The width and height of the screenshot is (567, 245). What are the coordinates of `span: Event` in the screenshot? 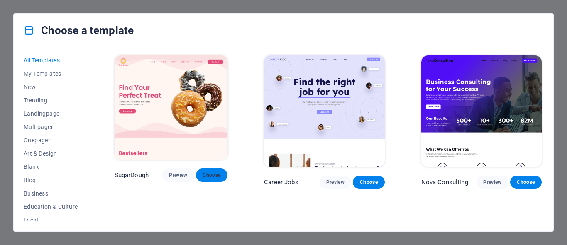 It's located at (51, 220).